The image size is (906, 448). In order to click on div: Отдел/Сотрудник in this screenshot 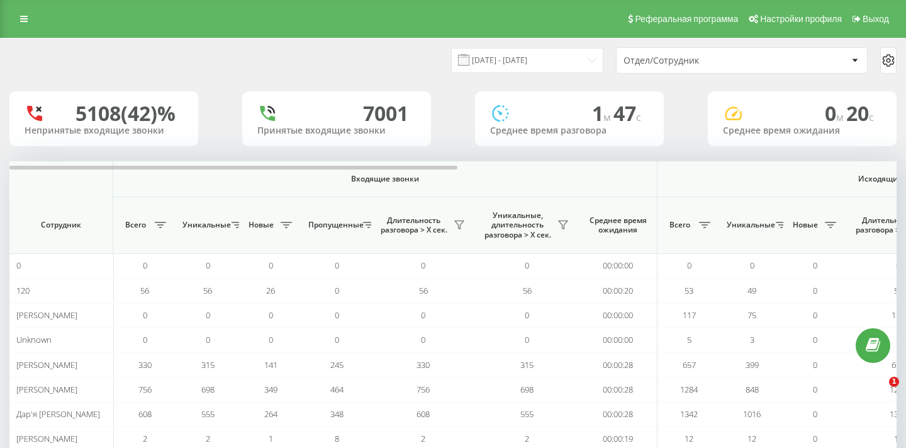, I will do `click(699, 60)`.